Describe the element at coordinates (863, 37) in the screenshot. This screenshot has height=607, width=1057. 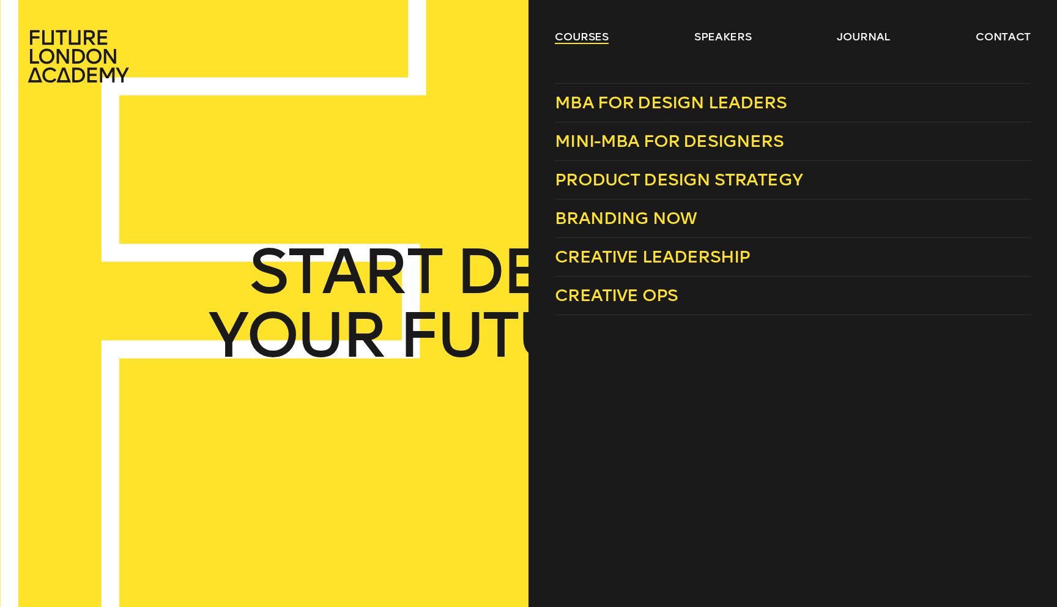
I see `a: journal` at that location.